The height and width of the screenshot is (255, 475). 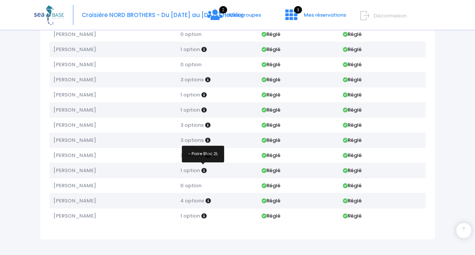 I want to click on span: 2, so click(x=223, y=10).